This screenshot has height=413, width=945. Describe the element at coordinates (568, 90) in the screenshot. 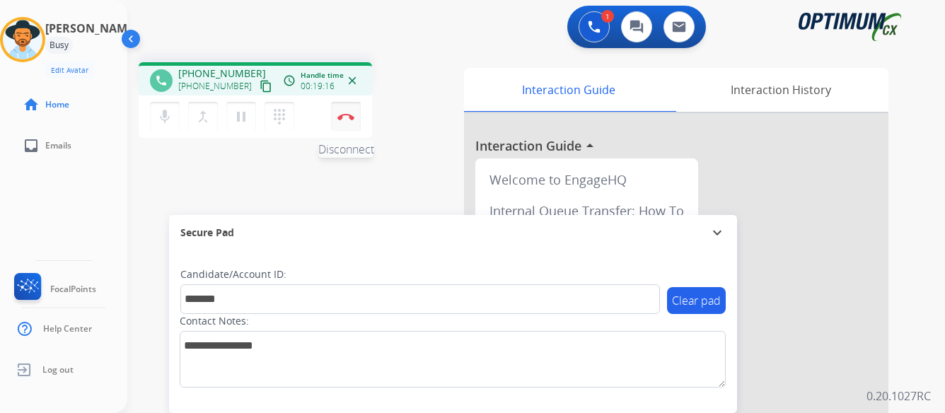

I see `div: Interaction Guide` at that location.